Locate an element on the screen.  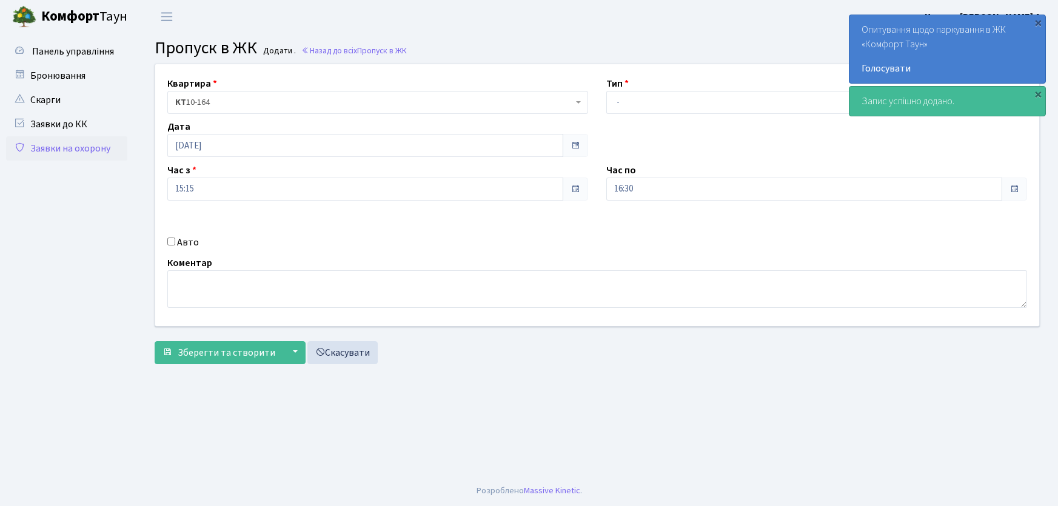
label: Дата is located at coordinates (179, 127).